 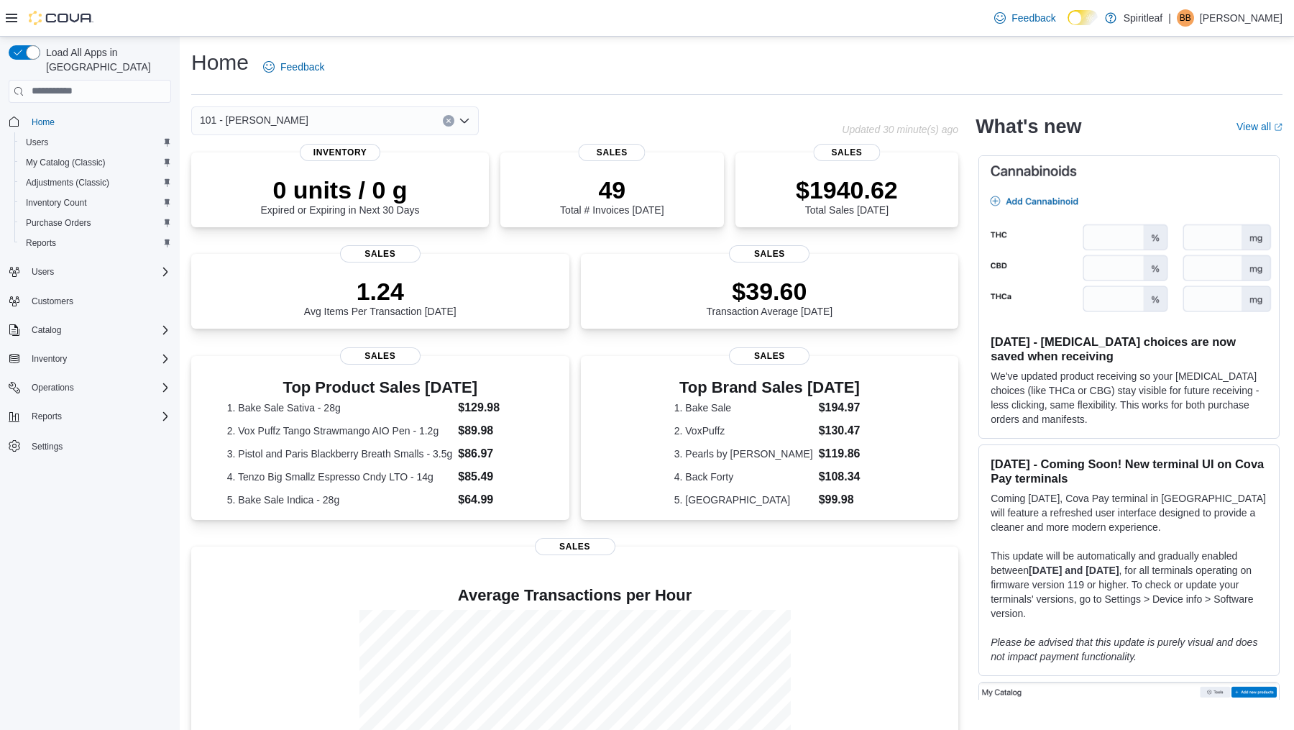 What do you see at coordinates (52, 387) in the screenshot?
I see `button: Operations` at bounding box center [52, 387].